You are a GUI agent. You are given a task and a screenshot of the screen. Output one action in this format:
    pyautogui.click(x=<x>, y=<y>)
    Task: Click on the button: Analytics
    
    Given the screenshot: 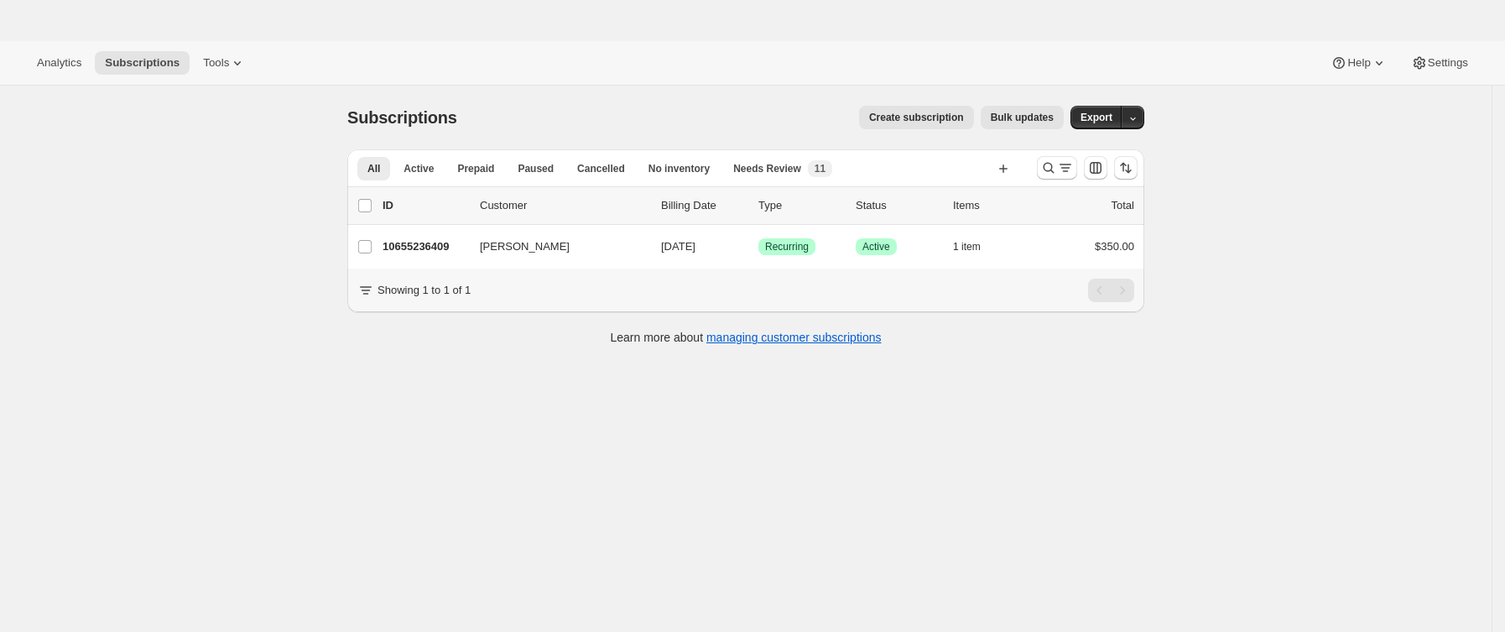 What is the action you would take?
    pyautogui.click(x=59, y=63)
    